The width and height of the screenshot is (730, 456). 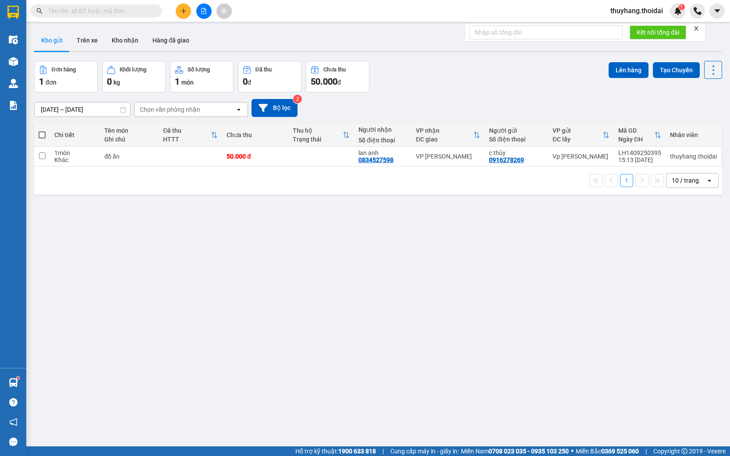 I want to click on div: ĐC lấy, so click(x=578, y=139).